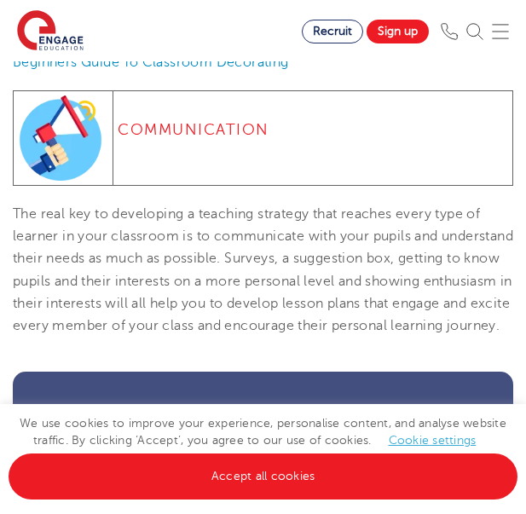 The width and height of the screenshot is (526, 514). What do you see at coordinates (313, 130) in the screenshot?
I see `h4: Communication` at bounding box center [313, 130].